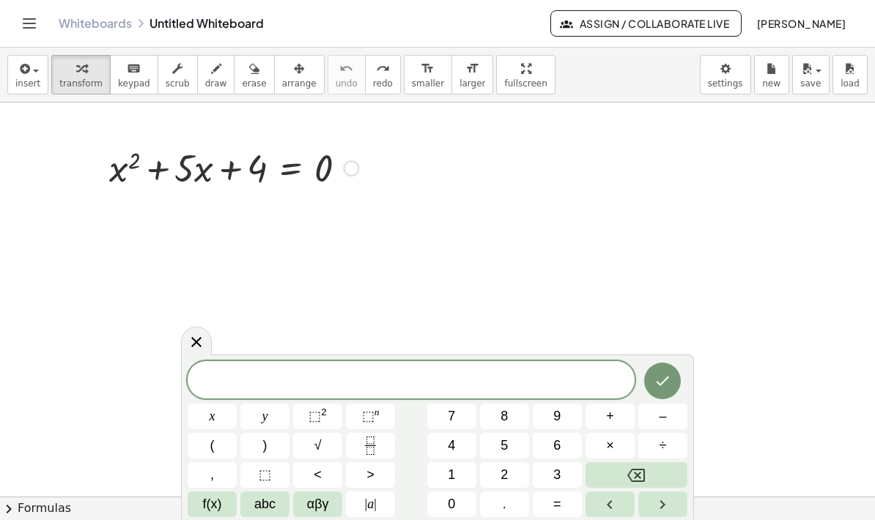 Image resolution: width=875 pixels, height=520 pixels. What do you see at coordinates (299, 75) in the screenshot?
I see `button: arrange` at bounding box center [299, 75].